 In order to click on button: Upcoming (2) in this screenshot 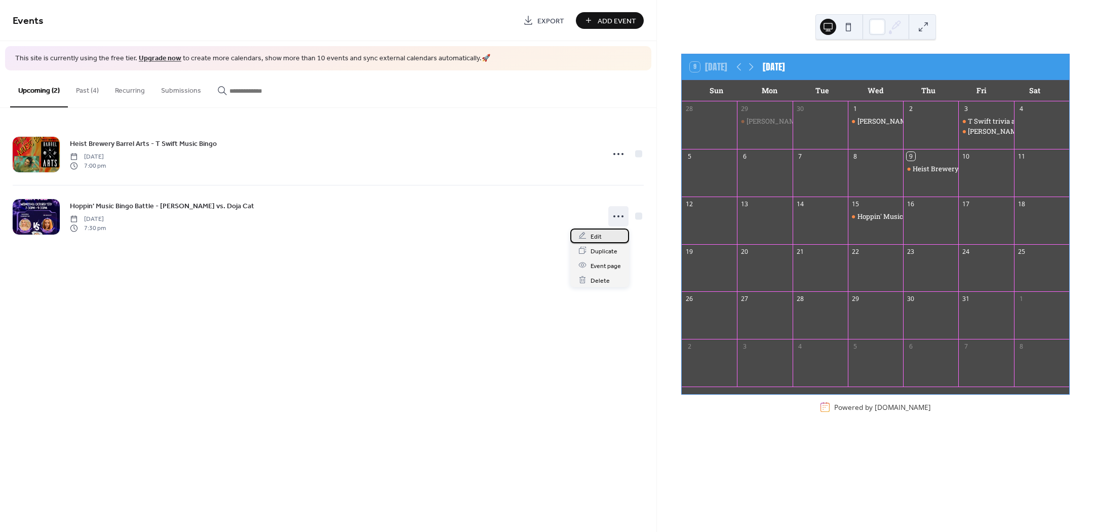, I will do `click(39, 89)`.